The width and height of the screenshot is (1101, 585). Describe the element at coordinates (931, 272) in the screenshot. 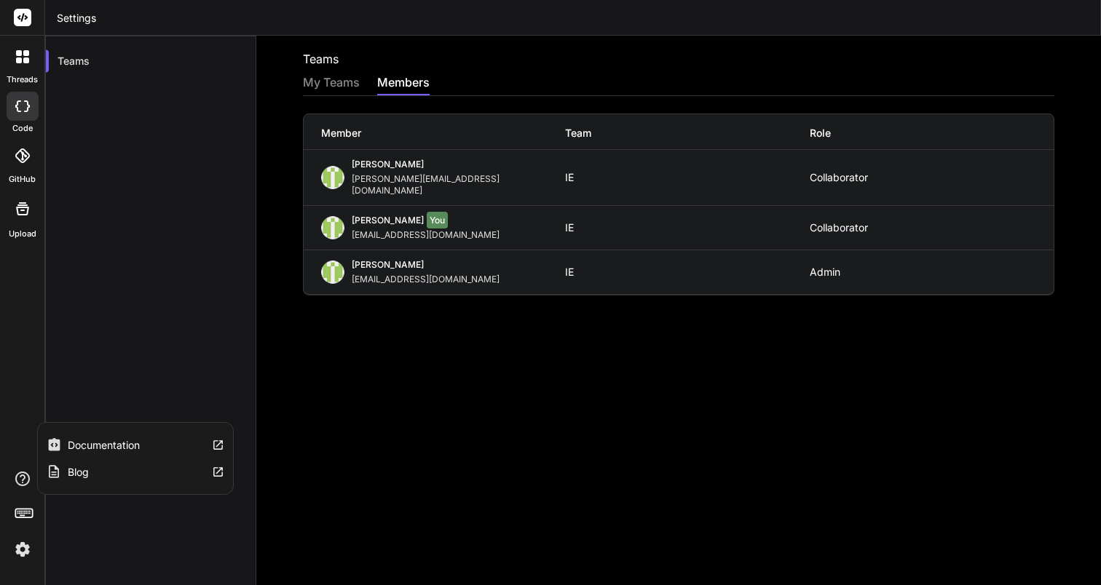

I see `div: Admin` at that location.